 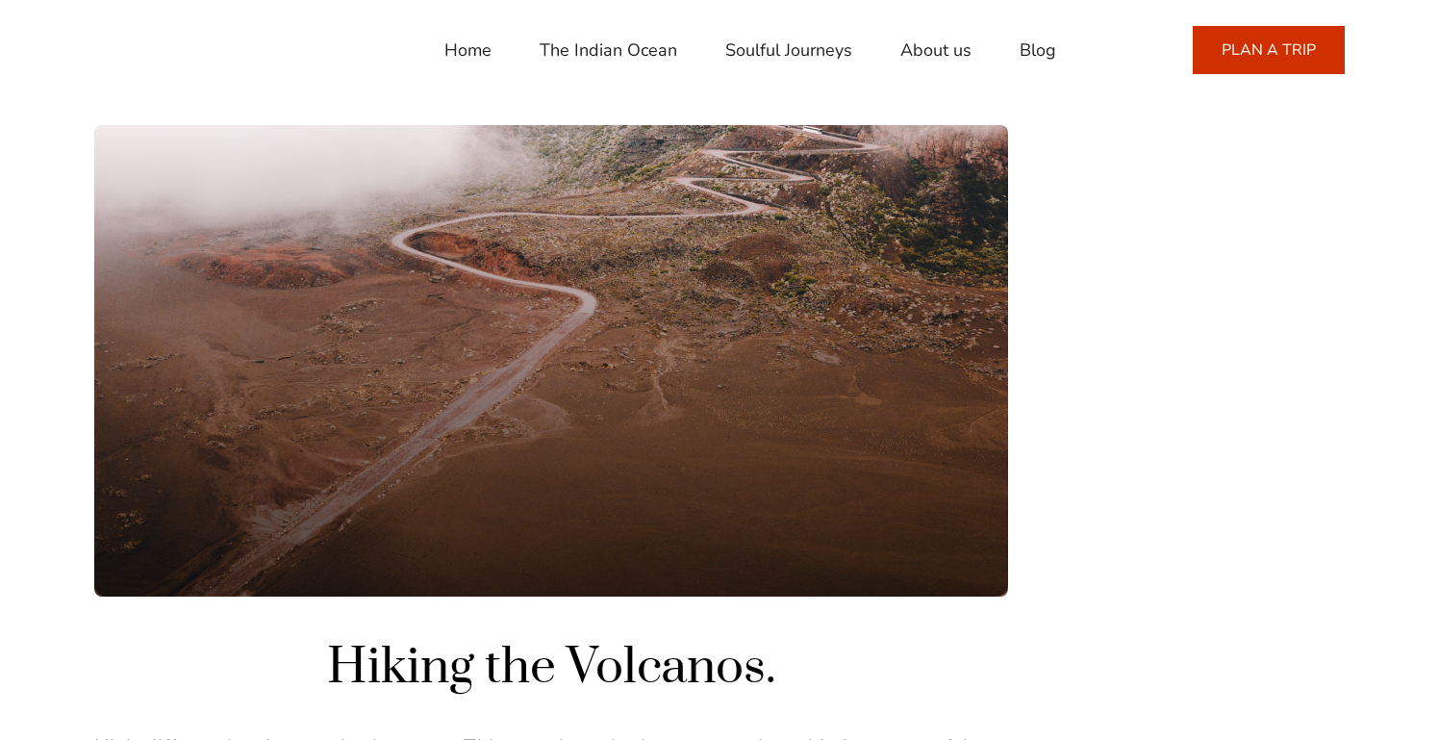 What do you see at coordinates (467, 50) in the screenshot?
I see `a: Home` at bounding box center [467, 50].